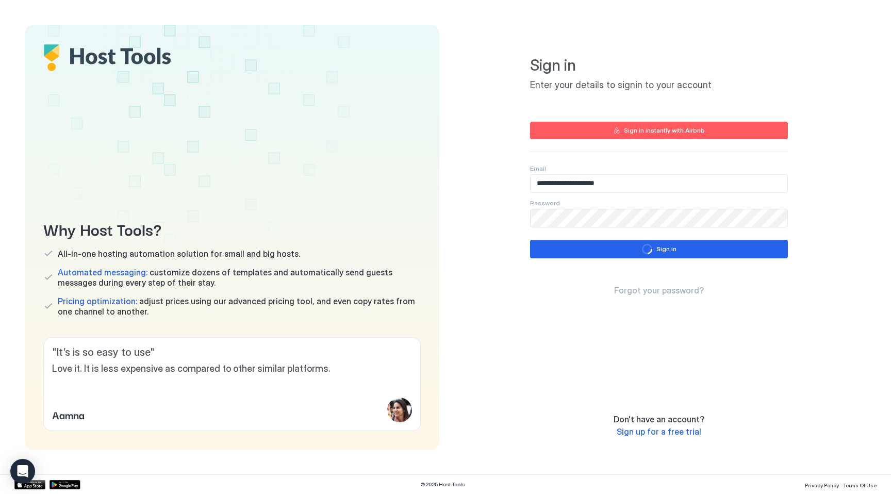 The width and height of the screenshot is (891, 494). What do you see at coordinates (65, 485) in the screenshot?
I see `div: Google Play Store` at bounding box center [65, 485].